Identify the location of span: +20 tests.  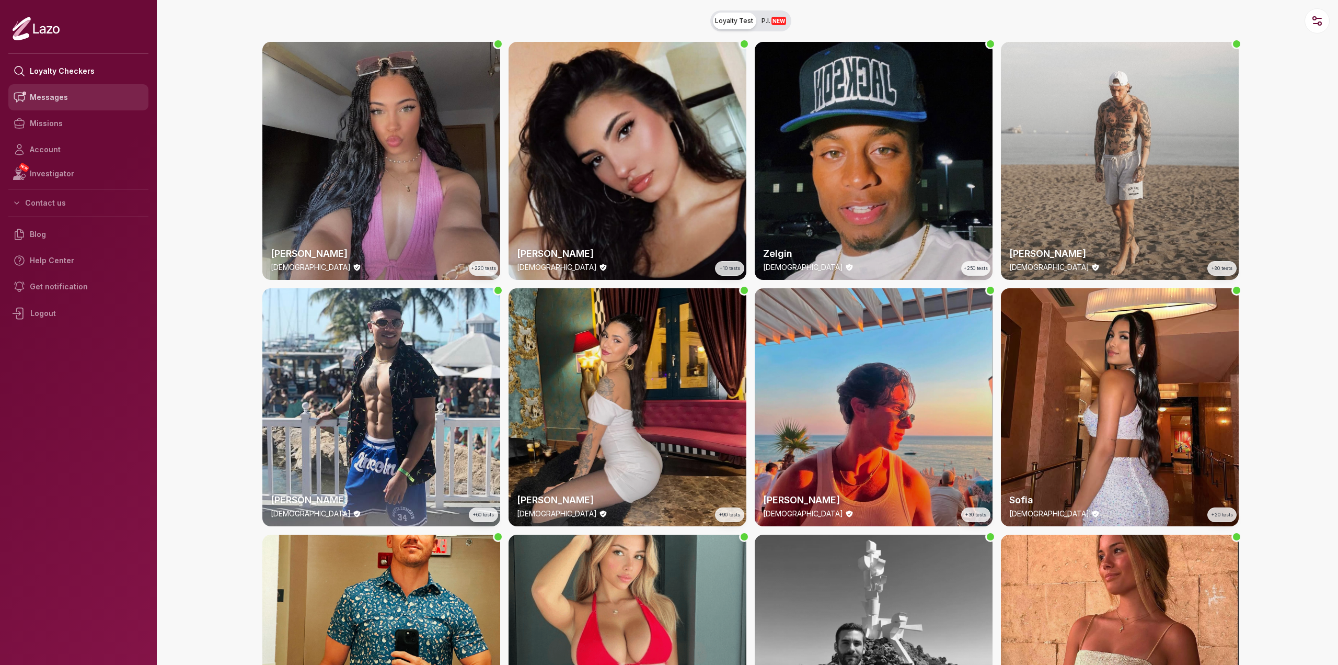
(1222, 514).